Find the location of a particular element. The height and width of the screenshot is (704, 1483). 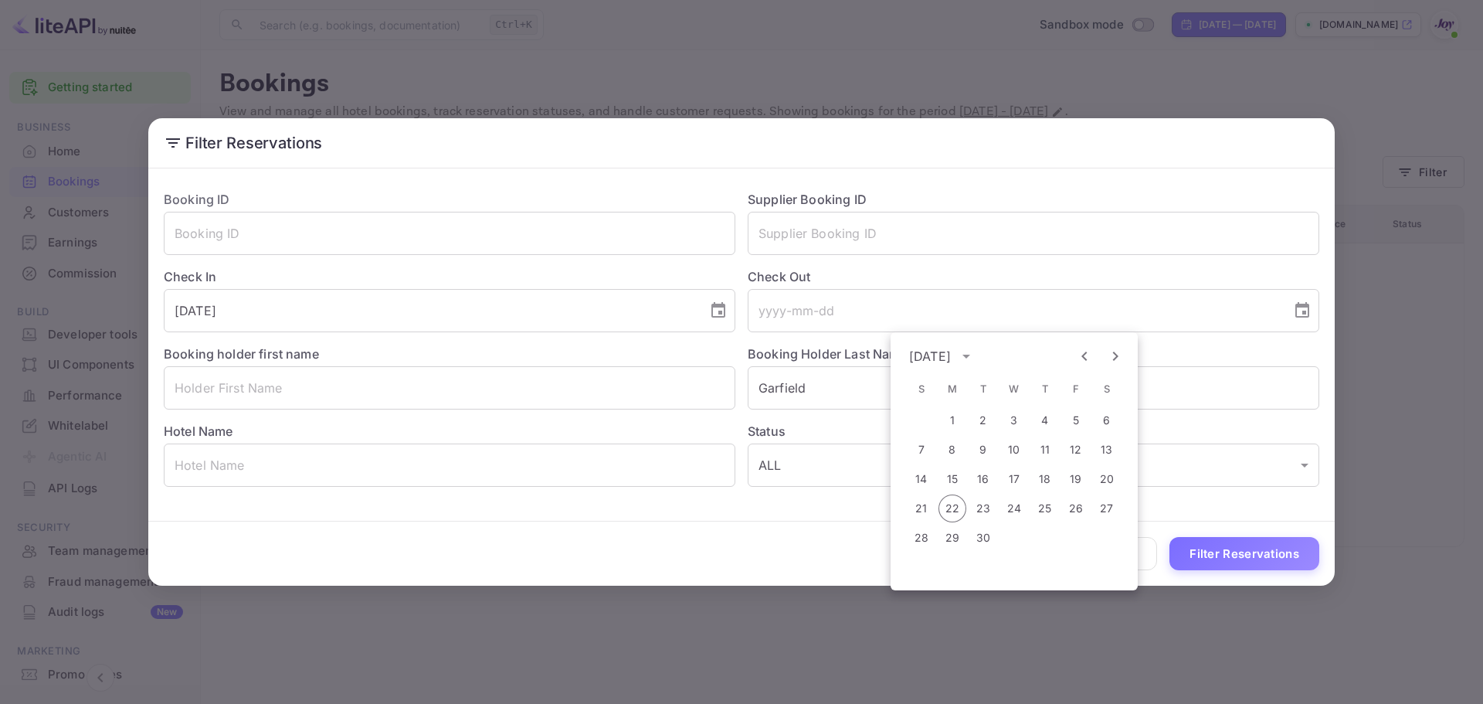

button: 8 is located at coordinates (953, 450).